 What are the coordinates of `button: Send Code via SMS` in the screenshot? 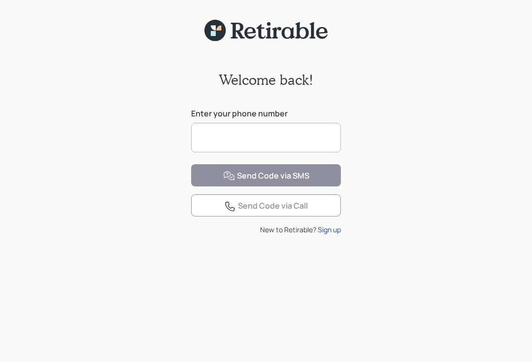 It's located at (266, 175).